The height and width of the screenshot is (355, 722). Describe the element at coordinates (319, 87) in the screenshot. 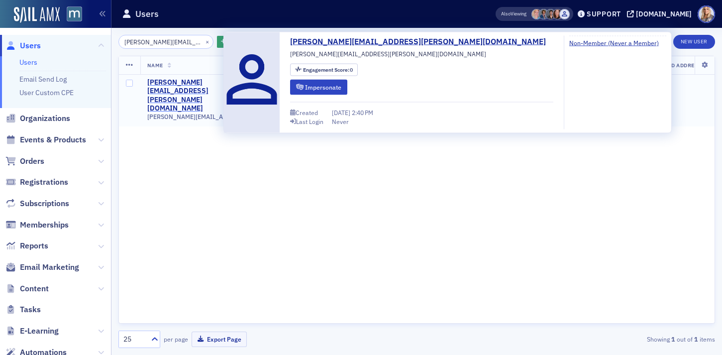

I see `button: Impersonate` at that location.